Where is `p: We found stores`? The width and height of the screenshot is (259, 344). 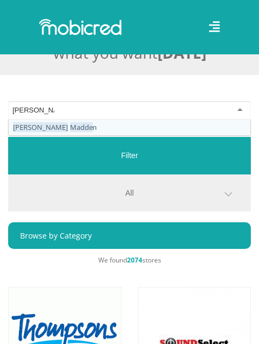
p: We found stores is located at coordinates (129, 260).